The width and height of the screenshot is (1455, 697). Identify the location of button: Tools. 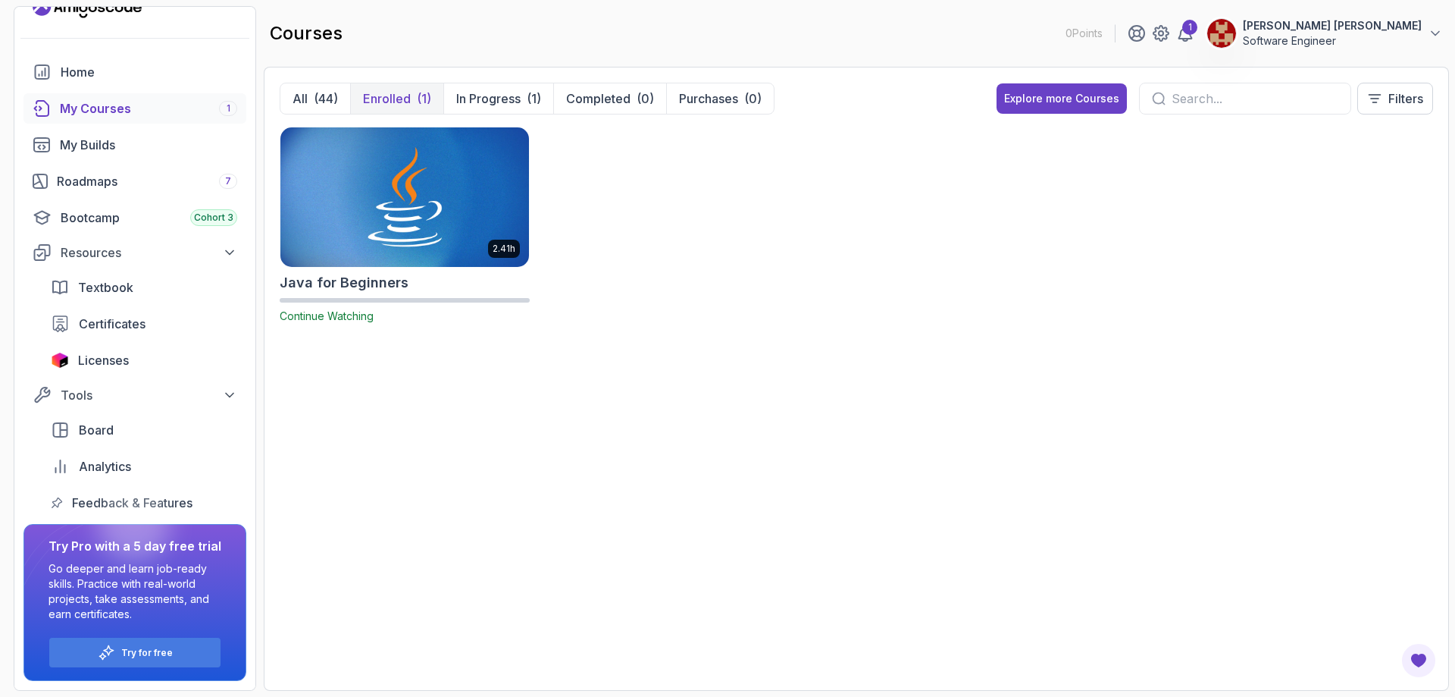
(135, 395).